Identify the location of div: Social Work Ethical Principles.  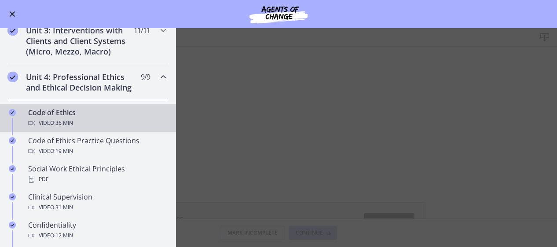
(97, 174).